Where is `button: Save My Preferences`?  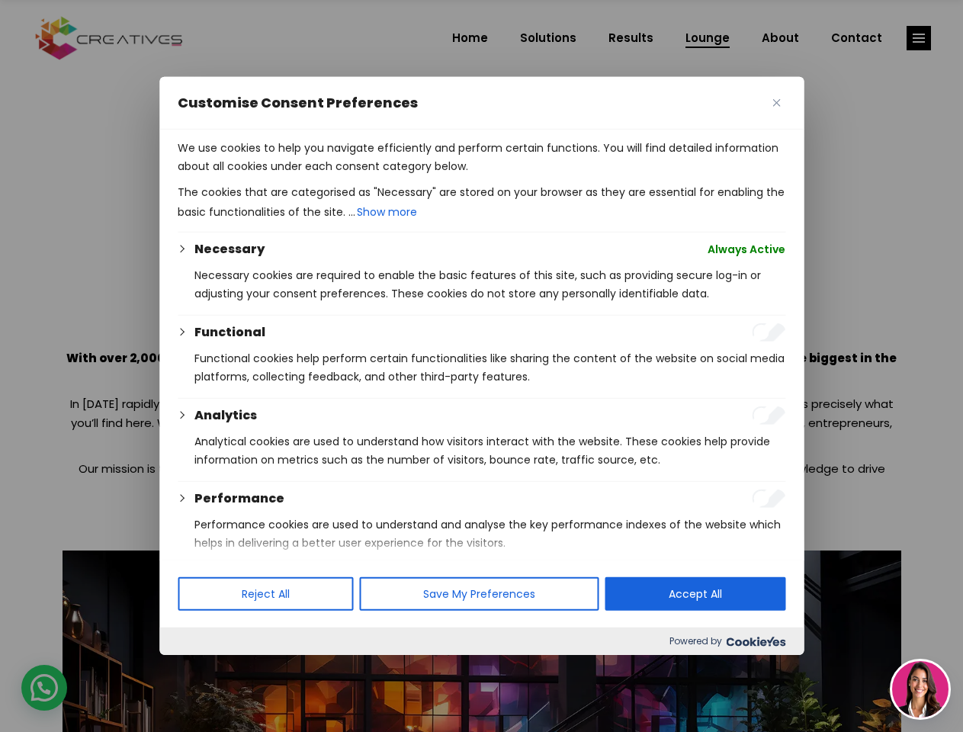 button: Save My Preferences is located at coordinates (479, 594).